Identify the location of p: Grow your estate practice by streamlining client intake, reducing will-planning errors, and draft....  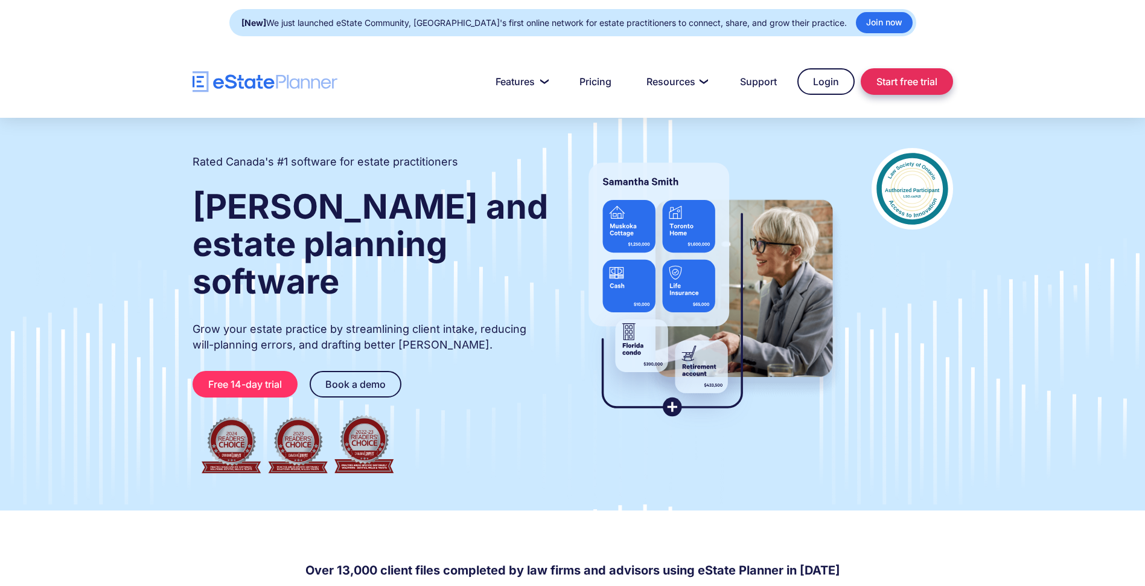
(371, 337).